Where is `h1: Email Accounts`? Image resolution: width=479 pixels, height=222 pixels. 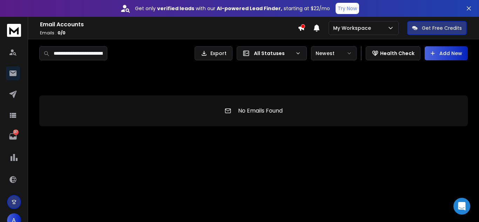 h1: Email Accounts is located at coordinates (168, 25).